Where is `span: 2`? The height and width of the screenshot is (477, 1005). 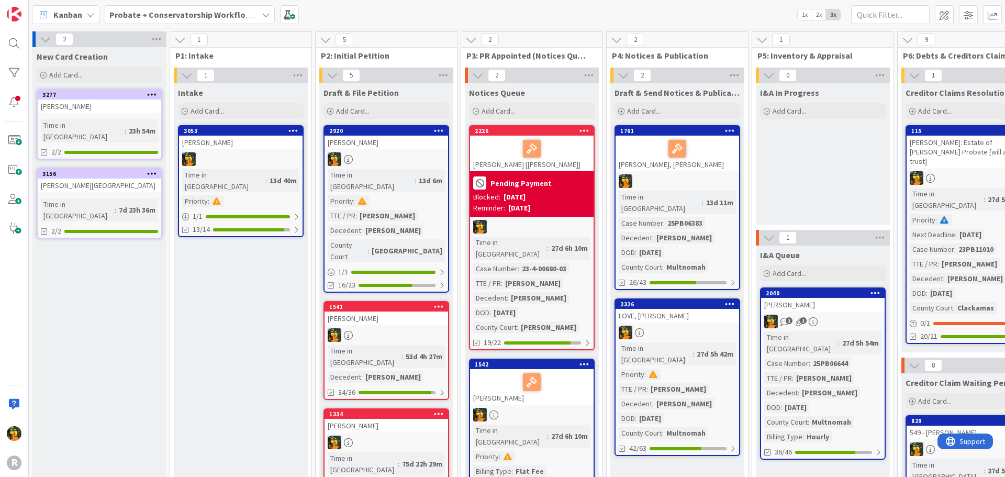 span: 2 is located at coordinates (490, 40).